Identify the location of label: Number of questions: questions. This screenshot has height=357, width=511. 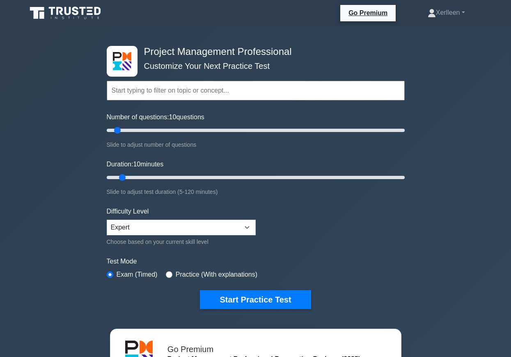
(155, 117).